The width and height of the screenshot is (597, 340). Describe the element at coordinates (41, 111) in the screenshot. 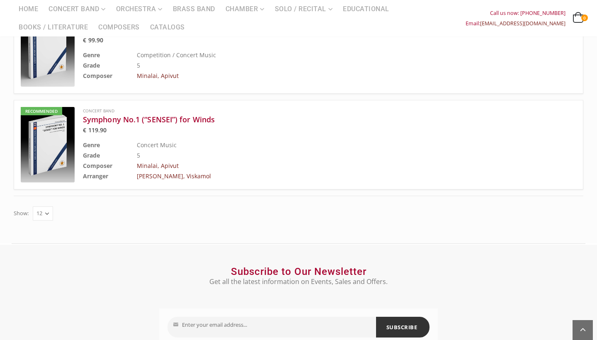

I see `div: Recommended` at that location.